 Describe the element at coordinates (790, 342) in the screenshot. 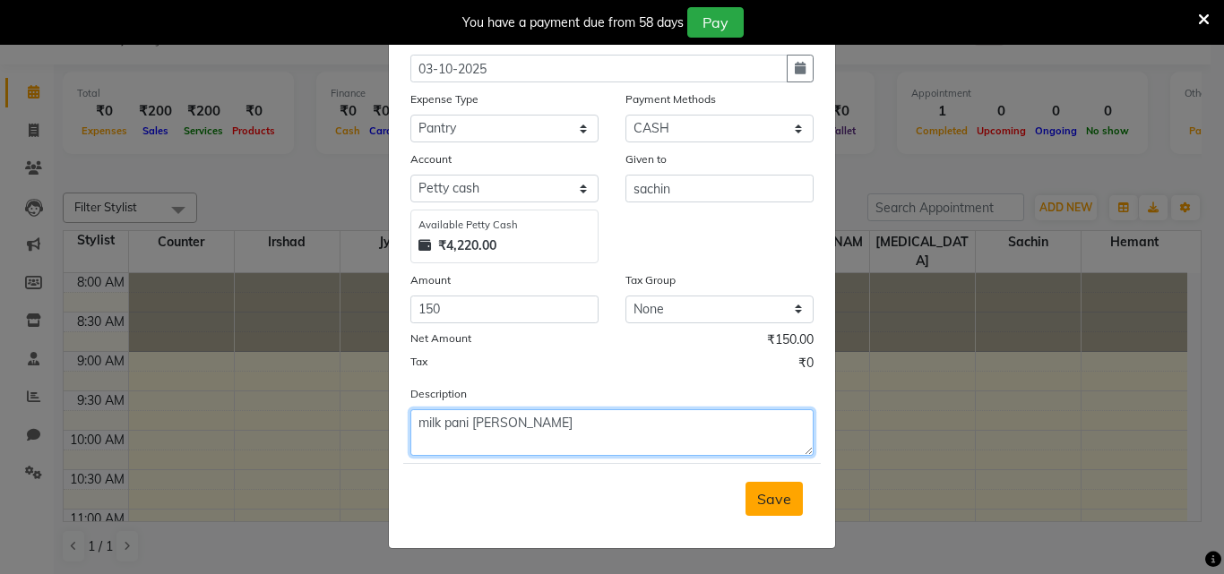

I see `span: ₹150.00` at that location.